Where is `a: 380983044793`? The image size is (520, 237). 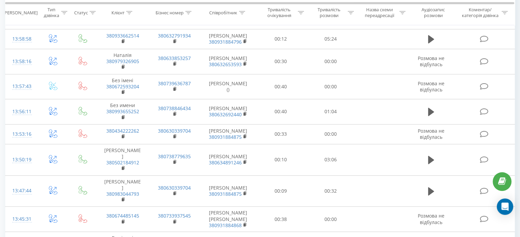 a: 380983044793 is located at coordinates (123, 194).